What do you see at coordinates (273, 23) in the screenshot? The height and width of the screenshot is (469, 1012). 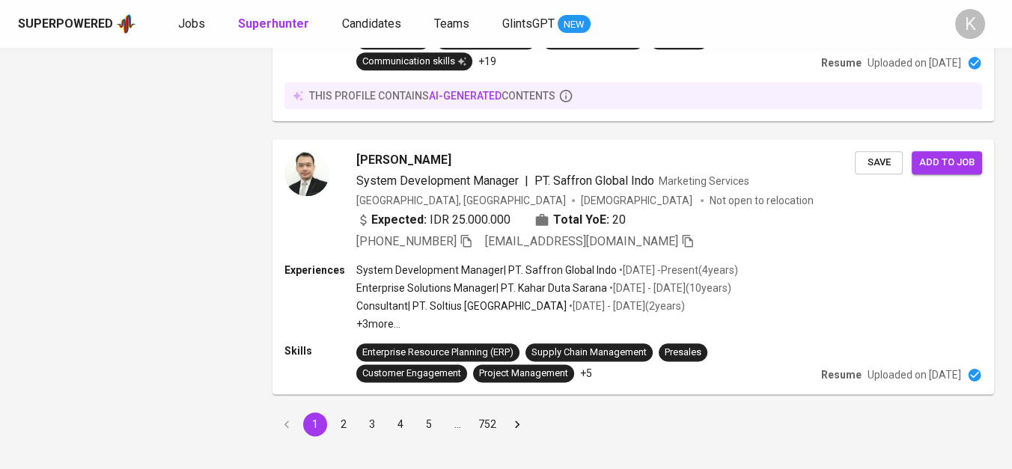 I see `b: Superhunter` at bounding box center [273, 23].